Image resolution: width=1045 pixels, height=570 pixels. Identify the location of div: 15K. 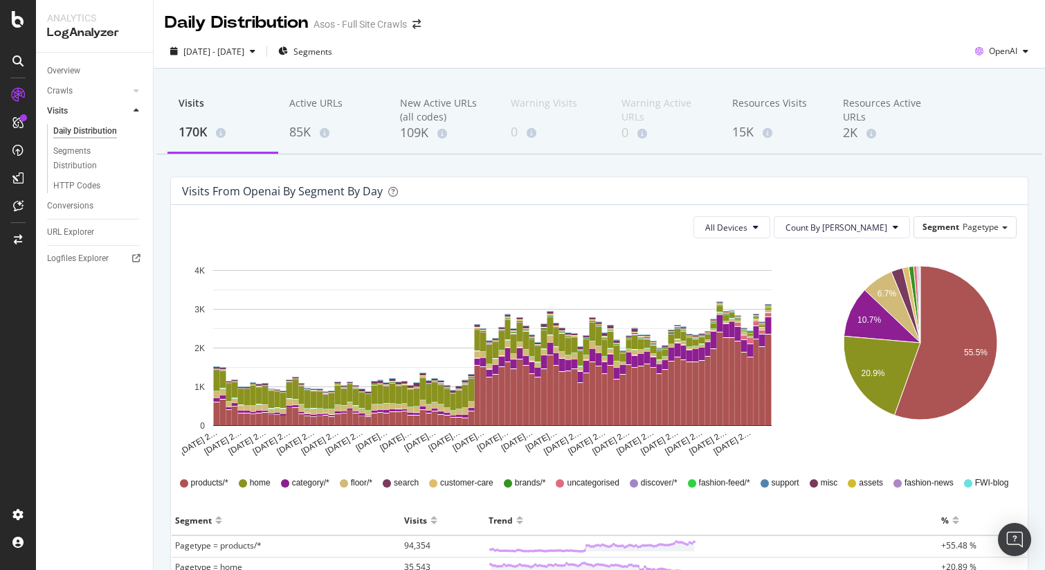
(777, 132).